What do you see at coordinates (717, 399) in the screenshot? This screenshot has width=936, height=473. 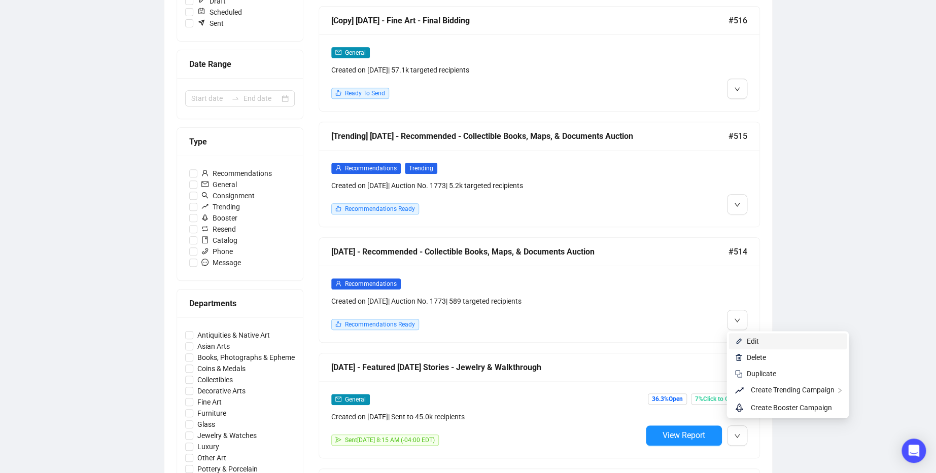 I see `span: 7% Click to Open` at bounding box center [717, 399].